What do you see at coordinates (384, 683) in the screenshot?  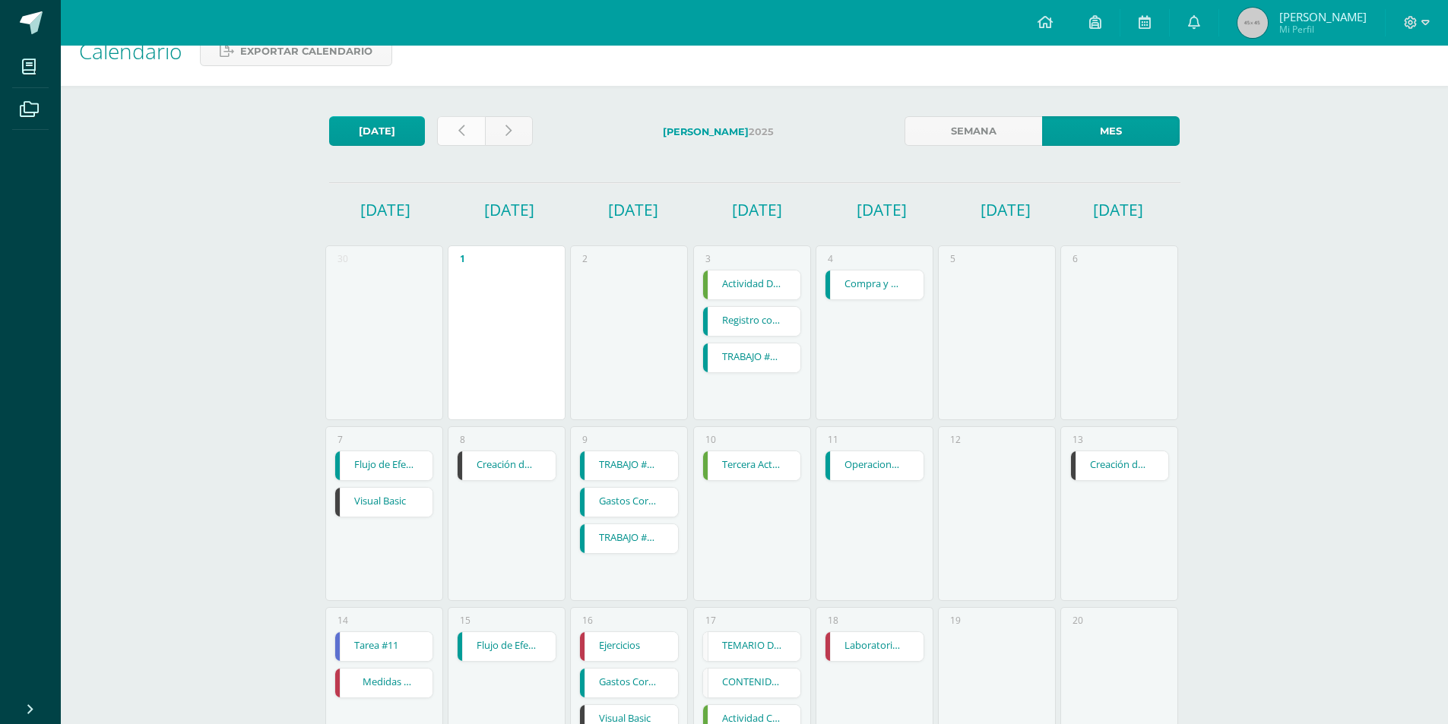 I see `a:  Medidas de asimetría` at bounding box center [384, 683].